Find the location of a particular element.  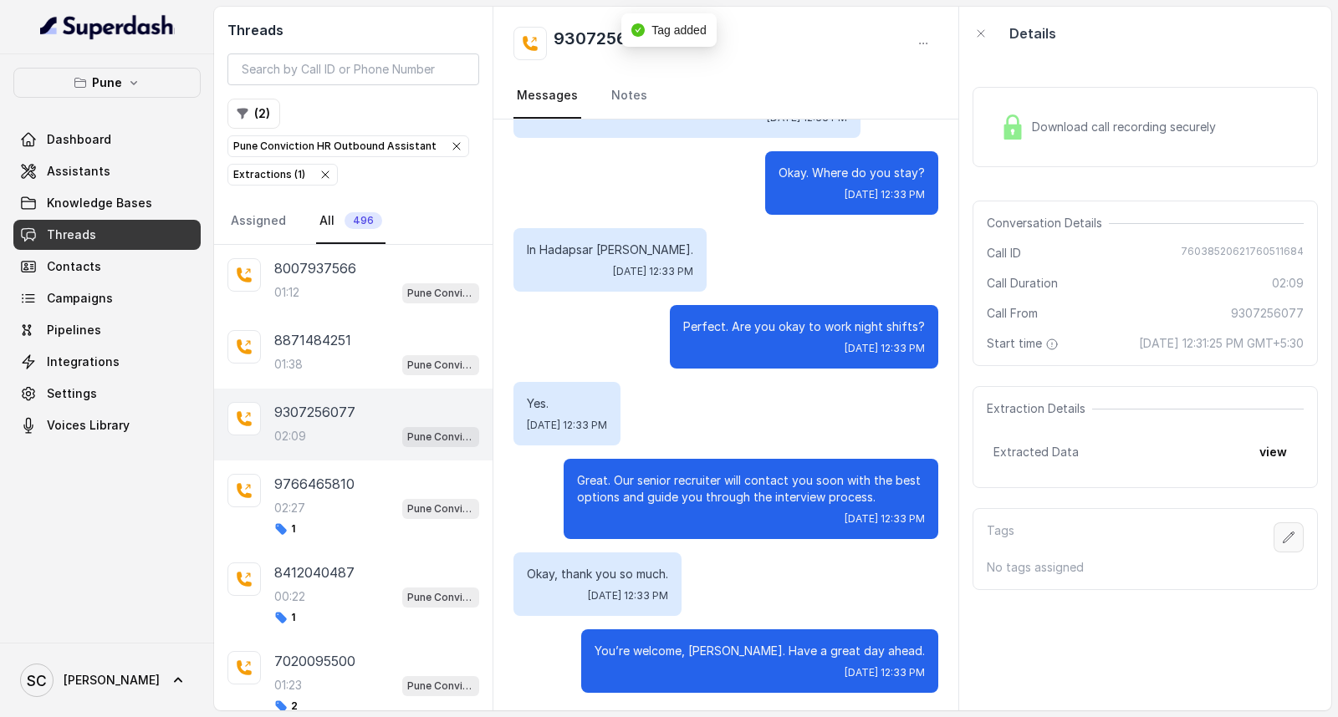

span: check-circle is located at coordinates (638, 30).